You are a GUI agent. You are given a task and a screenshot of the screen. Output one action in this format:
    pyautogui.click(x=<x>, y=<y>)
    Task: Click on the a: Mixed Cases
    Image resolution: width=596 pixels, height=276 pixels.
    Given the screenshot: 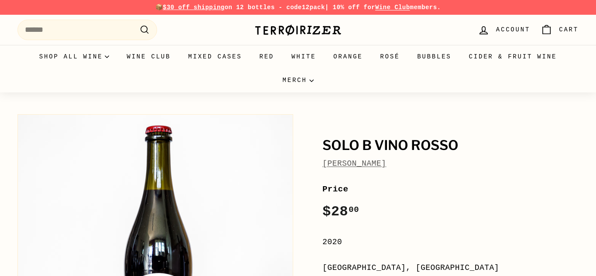 What is the action you would take?
    pyautogui.click(x=215, y=57)
    